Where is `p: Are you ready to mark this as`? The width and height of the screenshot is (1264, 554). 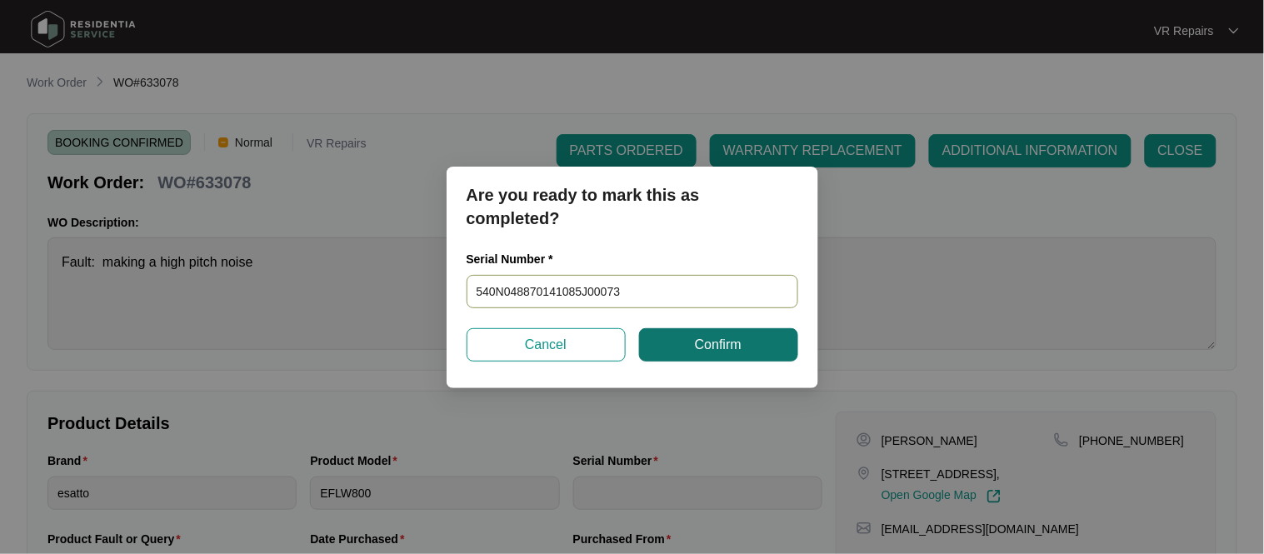 p: Are you ready to mark this as is located at coordinates (633, 195).